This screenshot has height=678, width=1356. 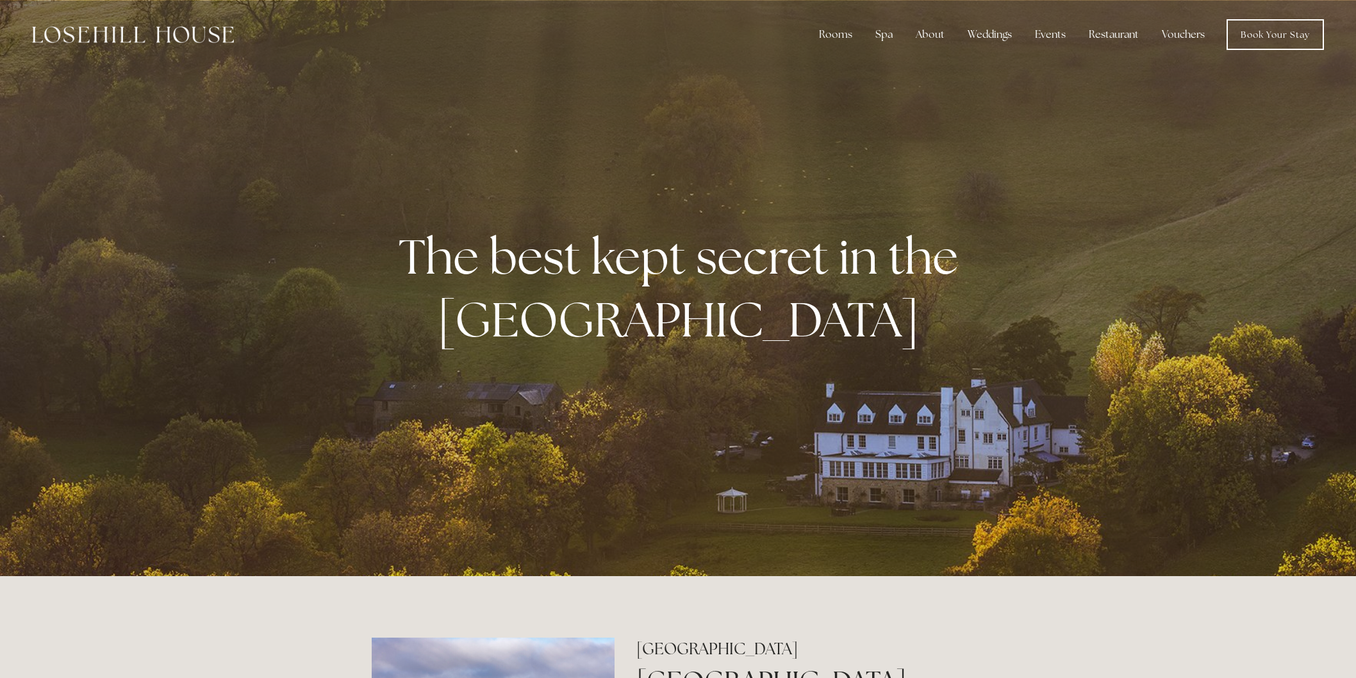 I want to click on div: Weddings, so click(x=990, y=35).